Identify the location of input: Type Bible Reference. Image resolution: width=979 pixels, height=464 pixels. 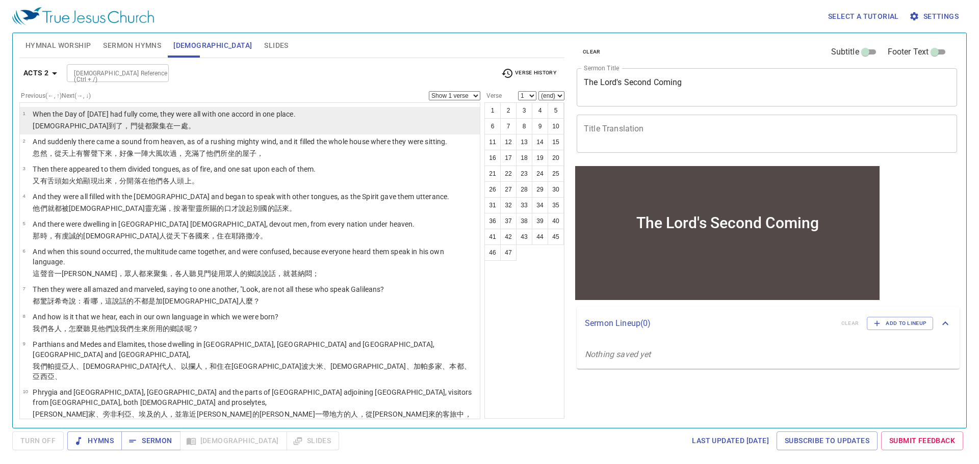
(109, 73).